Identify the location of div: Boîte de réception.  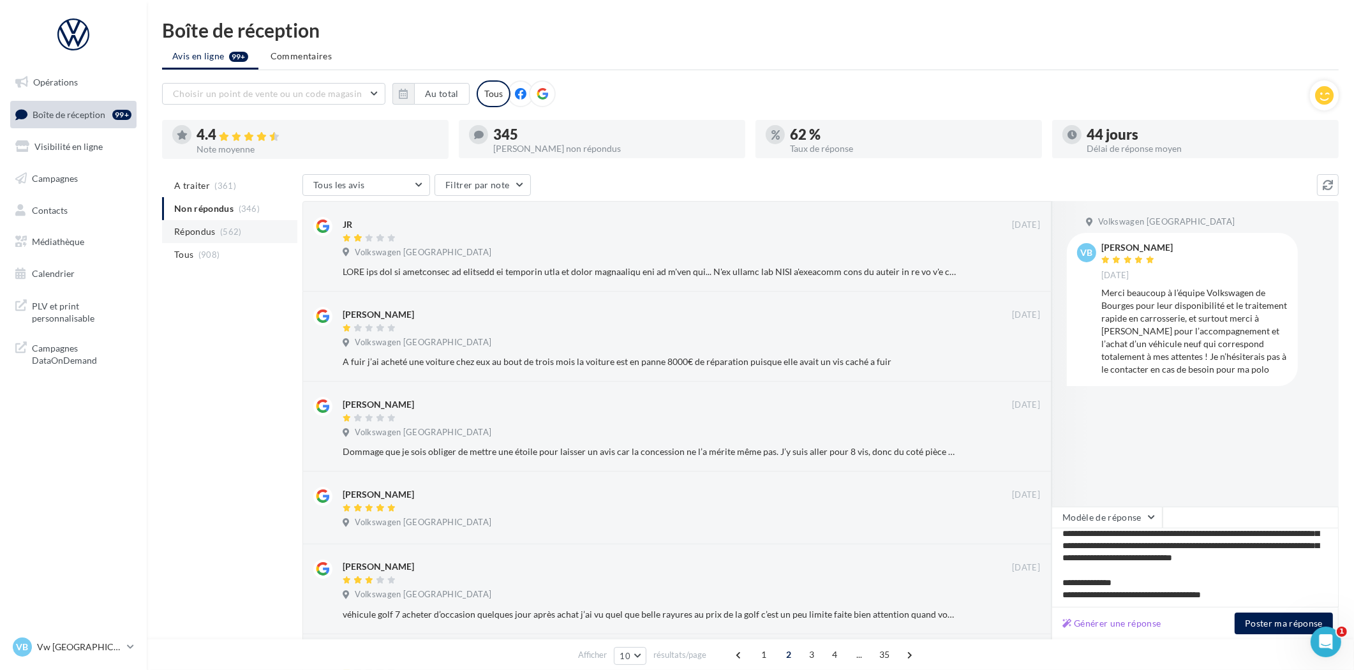
(750, 30).